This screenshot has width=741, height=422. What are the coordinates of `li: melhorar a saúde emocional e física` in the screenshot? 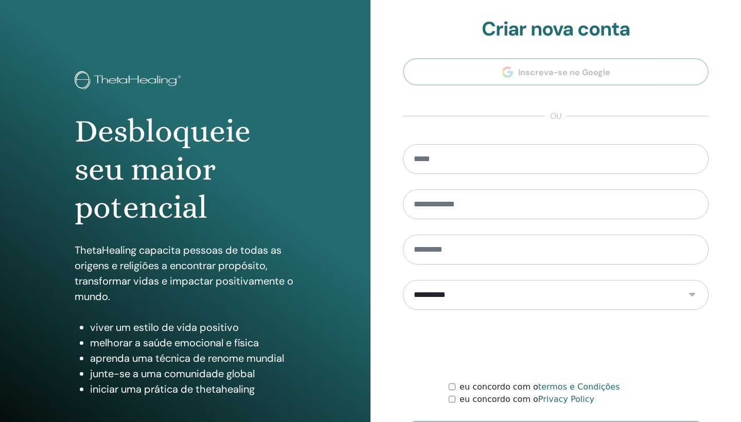 It's located at (193, 343).